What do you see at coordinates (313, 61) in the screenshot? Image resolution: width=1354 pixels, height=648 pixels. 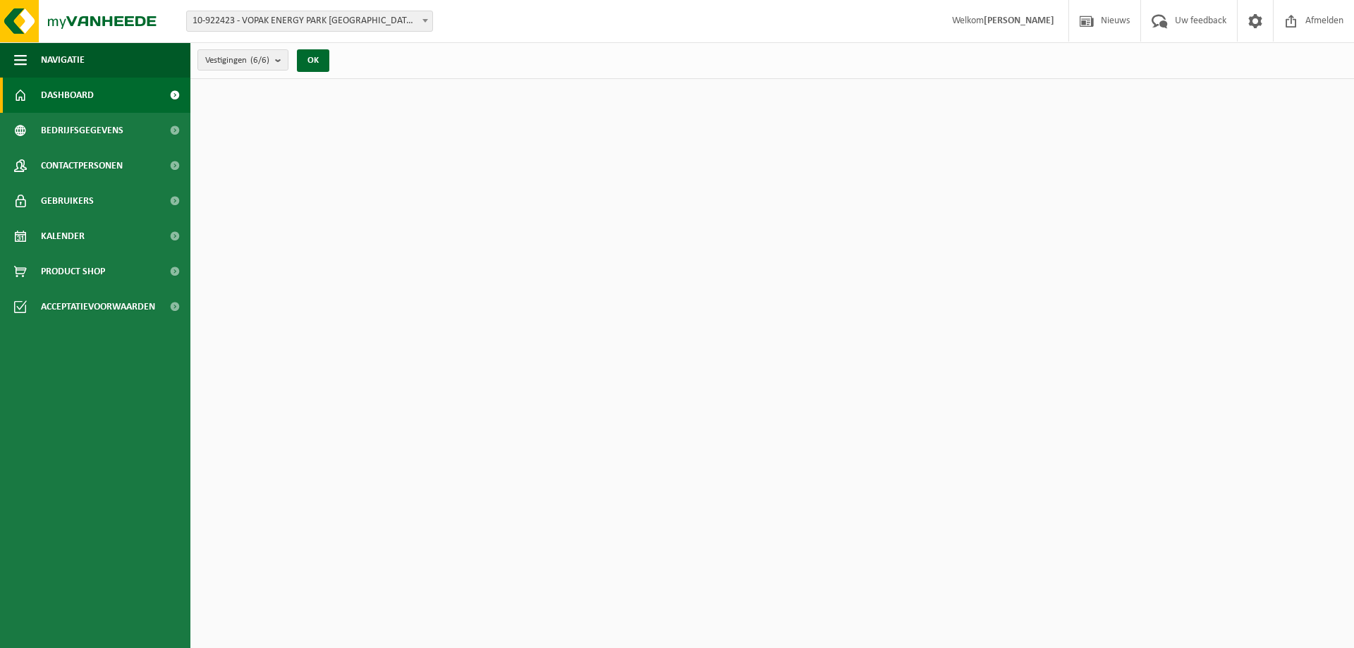 I see `button: OK` at bounding box center [313, 61].